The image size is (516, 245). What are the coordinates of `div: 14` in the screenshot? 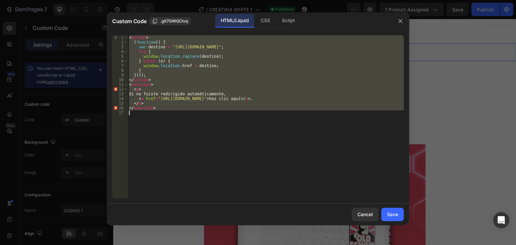 It's located at (120, 99).